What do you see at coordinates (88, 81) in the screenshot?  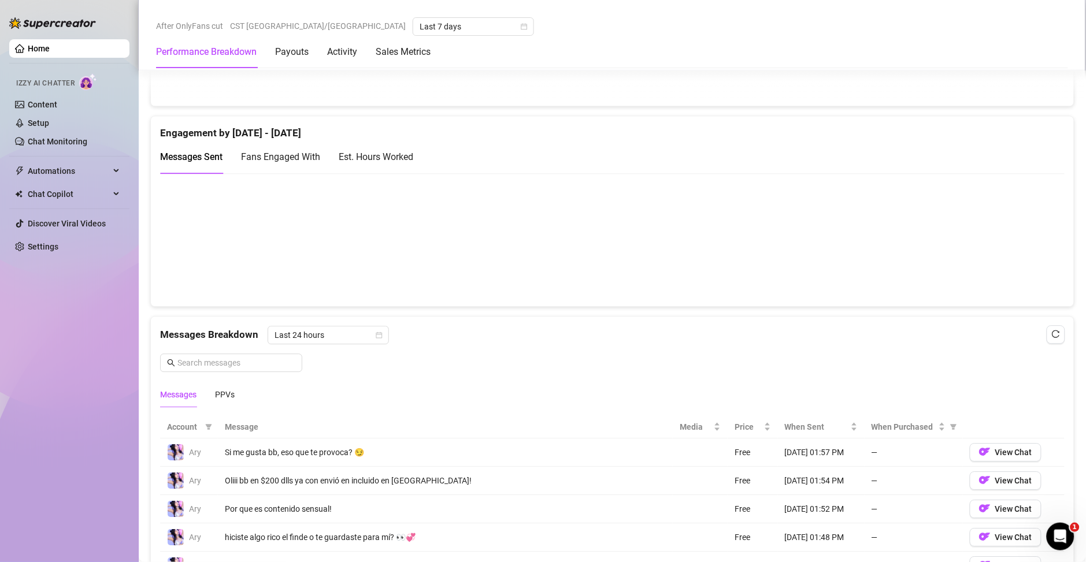 I see `img: AI Chatter` at bounding box center [88, 81].